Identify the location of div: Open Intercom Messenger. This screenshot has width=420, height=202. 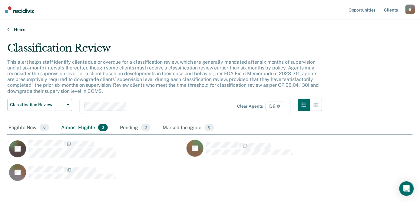
(407, 189).